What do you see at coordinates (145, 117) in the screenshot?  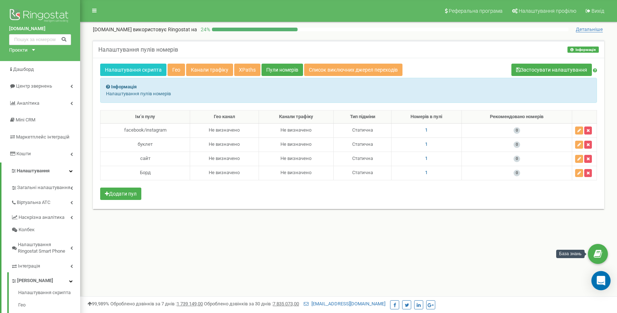 I see `th: Ім‘я пулу` at bounding box center [145, 117].